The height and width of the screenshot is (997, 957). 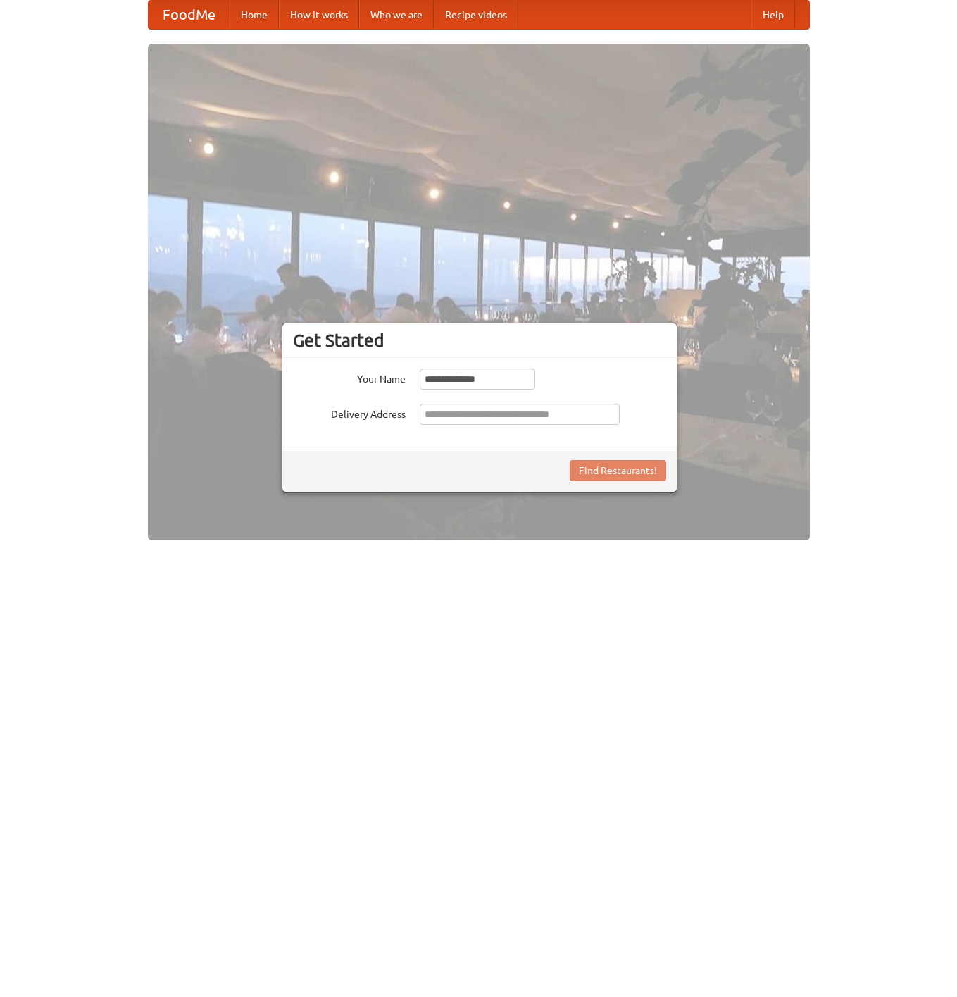 What do you see at coordinates (349, 377) in the screenshot?
I see `label: Your Name` at bounding box center [349, 377].